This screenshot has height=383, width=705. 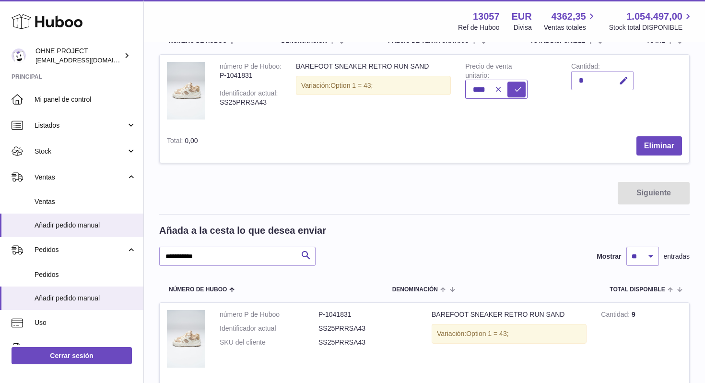 I want to click on div: Identificador actual, so click(x=248, y=94).